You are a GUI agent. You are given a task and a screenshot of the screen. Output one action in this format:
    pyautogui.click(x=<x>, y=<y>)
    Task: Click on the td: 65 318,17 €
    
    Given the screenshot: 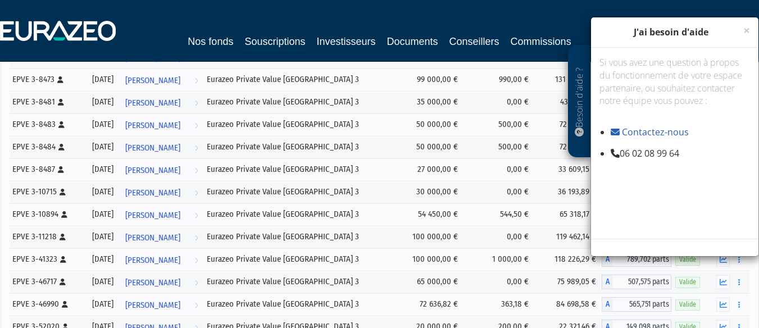 What is the action you would take?
    pyautogui.click(x=568, y=215)
    